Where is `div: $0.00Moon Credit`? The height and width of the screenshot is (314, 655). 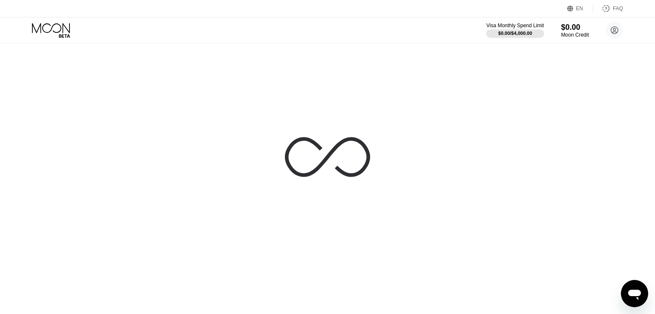
div: $0.00Moon Credit is located at coordinates (574, 30).